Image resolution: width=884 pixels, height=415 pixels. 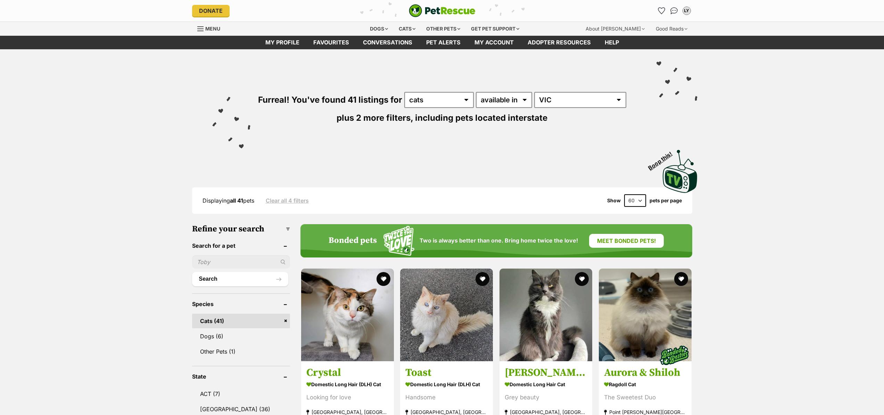 What do you see at coordinates (674, 356) in the screenshot?
I see `img: bonded besties` at bounding box center [674, 356].